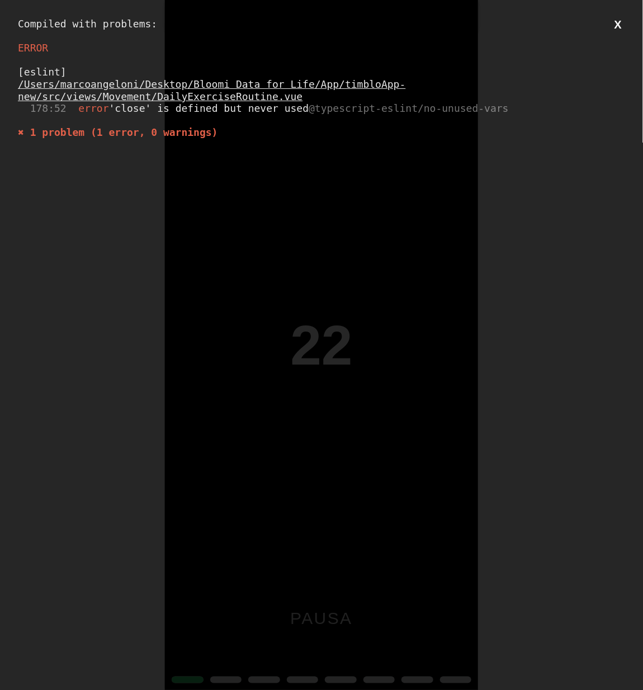  I want to click on span: 'close' is defined but never used, so click(263, 108).